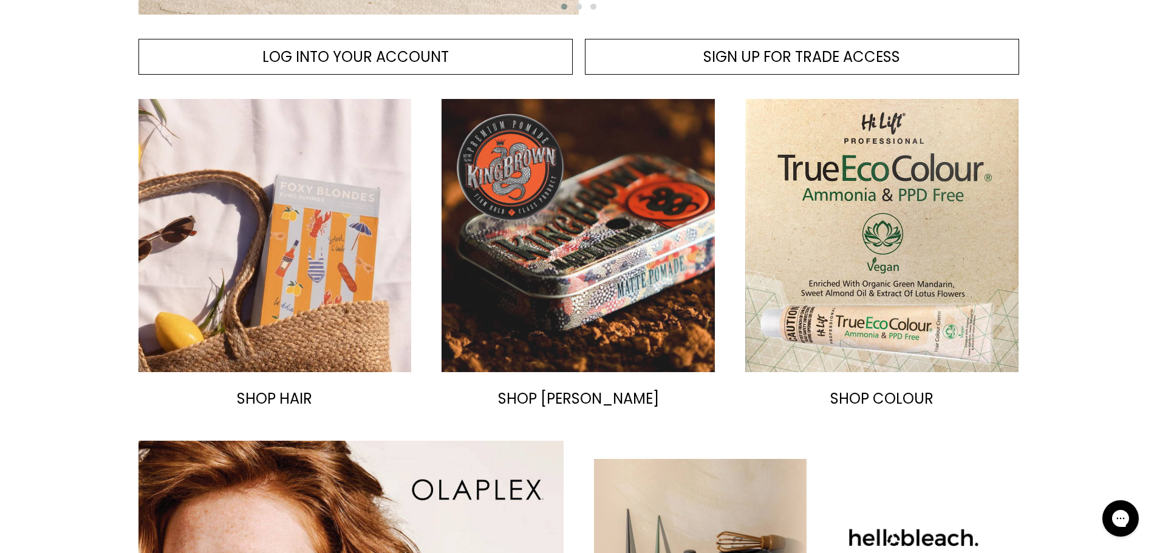 The image size is (1157, 553). Describe the element at coordinates (355, 56) in the screenshot. I see `span: LOG INTO YOUR ACCOUNT` at that location.